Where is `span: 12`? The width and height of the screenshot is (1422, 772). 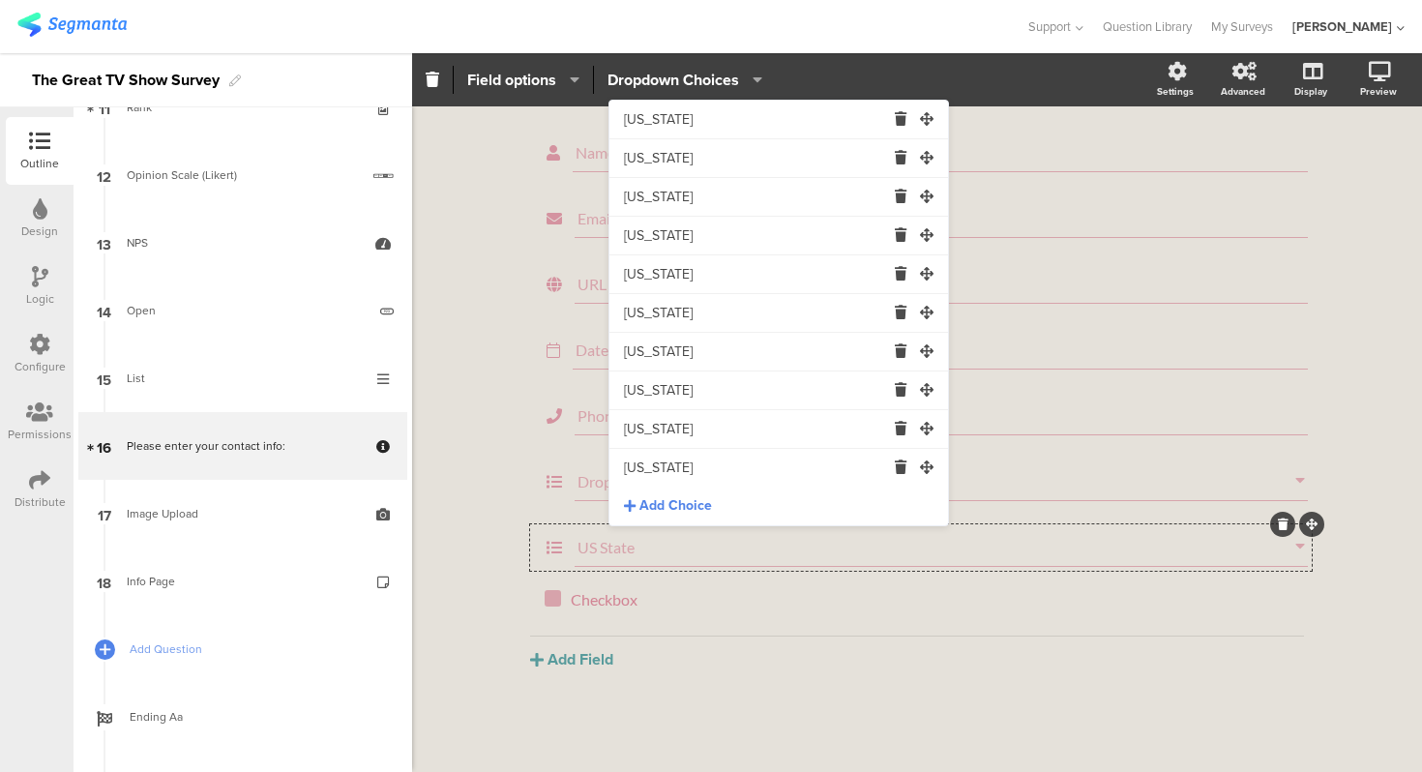 span: 12 is located at coordinates (103, 175).